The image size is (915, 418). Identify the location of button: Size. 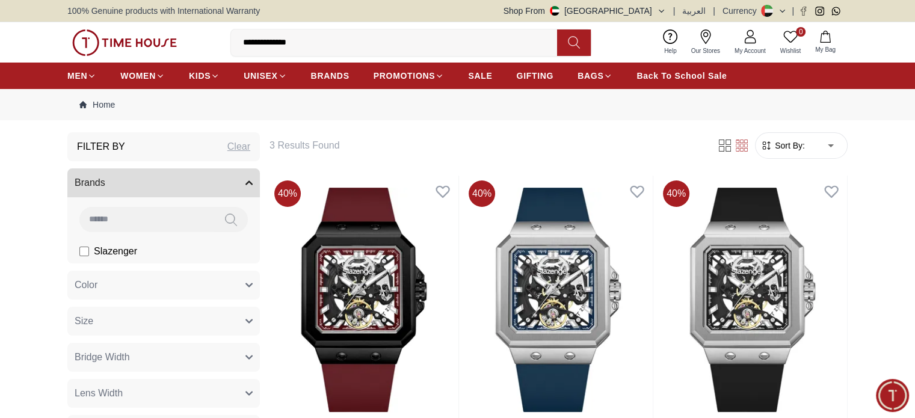
(164, 321).